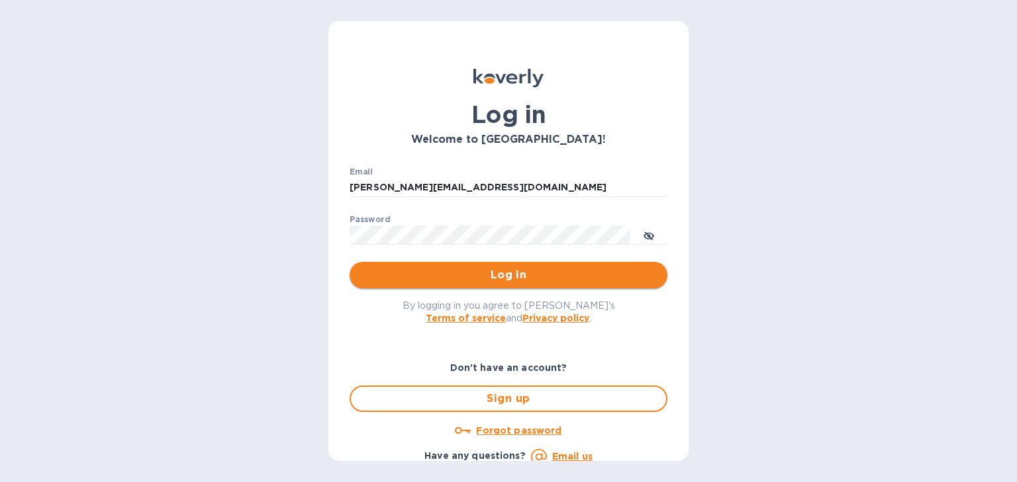 This screenshot has width=1017, height=482. What do you see at coordinates (555, 318) in the screenshot?
I see `b: Privacy policy` at bounding box center [555, 318].